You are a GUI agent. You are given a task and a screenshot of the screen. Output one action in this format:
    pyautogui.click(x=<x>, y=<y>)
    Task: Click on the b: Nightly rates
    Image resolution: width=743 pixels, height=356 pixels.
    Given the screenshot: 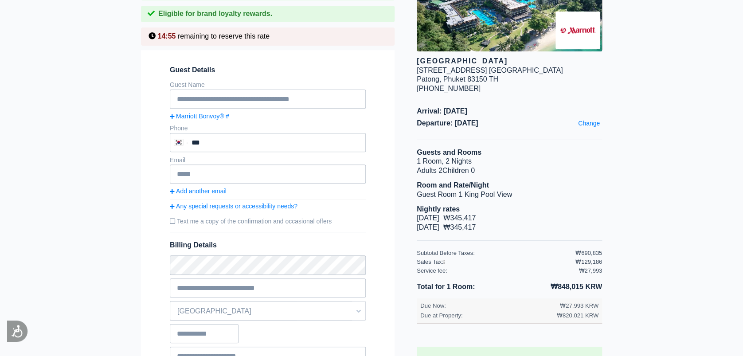 What is the action you would take?
    pyautogui.click(x=438, y=209)
    